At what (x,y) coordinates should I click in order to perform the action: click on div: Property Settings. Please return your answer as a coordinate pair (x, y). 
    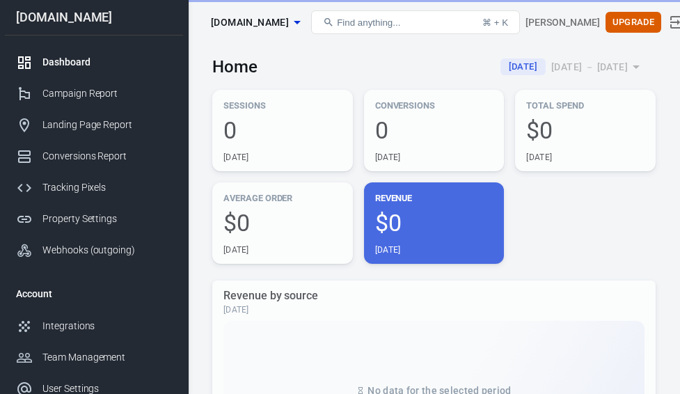
    Looking at the image, I should click on (107, 219).